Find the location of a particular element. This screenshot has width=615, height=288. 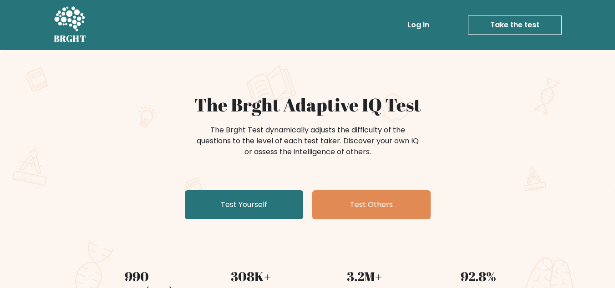

div: The Brght Test dynamically adjusts the difficulty of the questions to the level of each test take... is located at coordinates (308, 141).